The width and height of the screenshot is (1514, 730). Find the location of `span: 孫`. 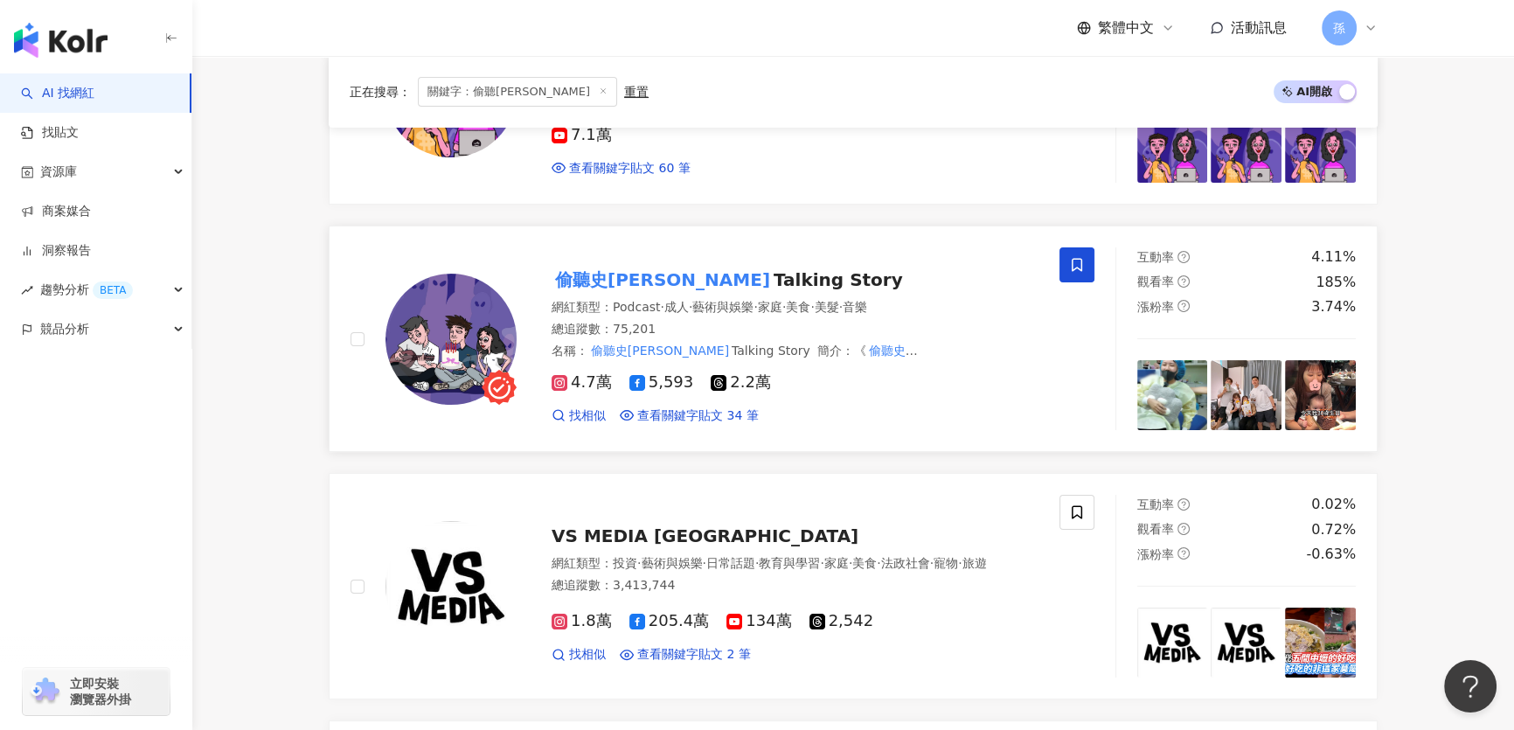

span: 孫 is located at coordinates (1339, 28).